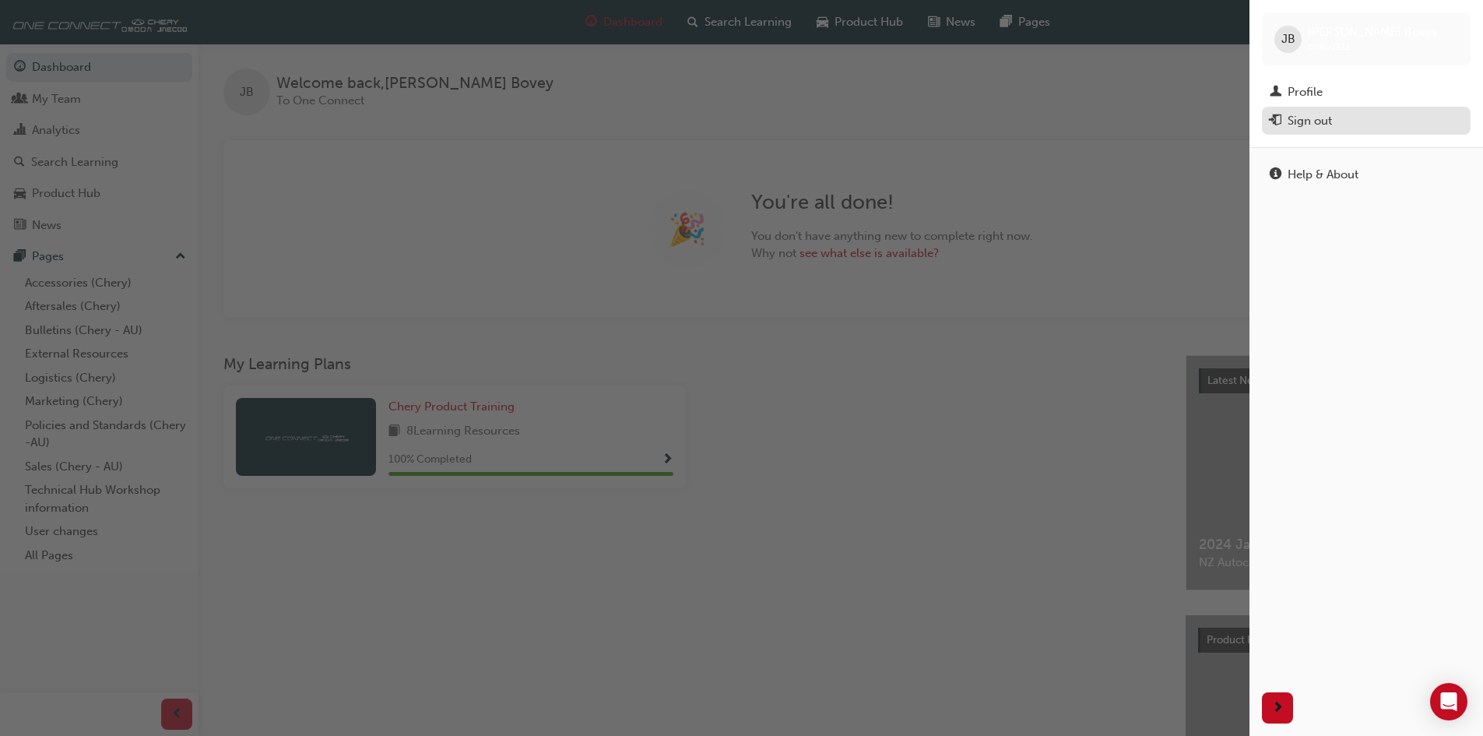 This screenshot has height=736, width=1483. What do you see at coordinates (1275, 121) in the screenshot?
I see `span: exit-icon` at bounding box center [1275, 121].